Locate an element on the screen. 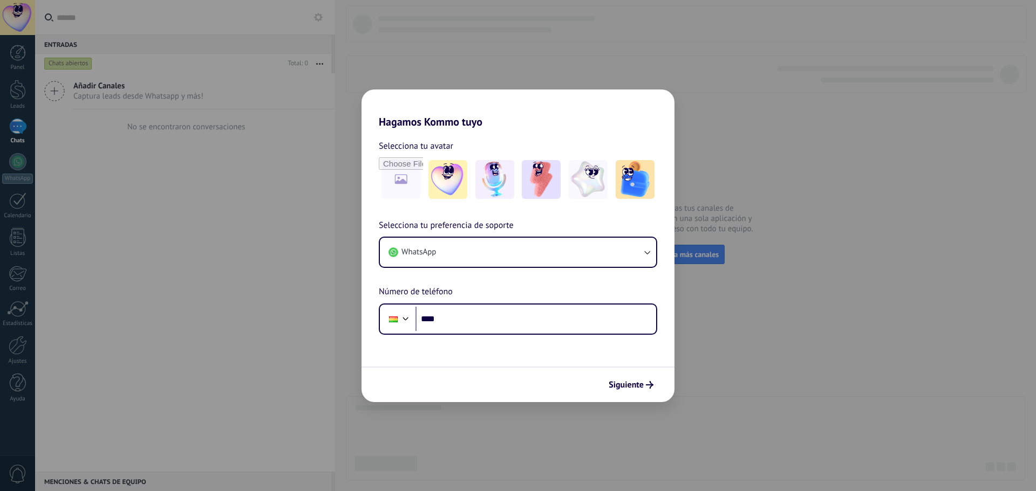 The width and height of the screenshot is (1036, 491). span: Selecciona tu preferencia de soporte is located at coordinates (446, 226).